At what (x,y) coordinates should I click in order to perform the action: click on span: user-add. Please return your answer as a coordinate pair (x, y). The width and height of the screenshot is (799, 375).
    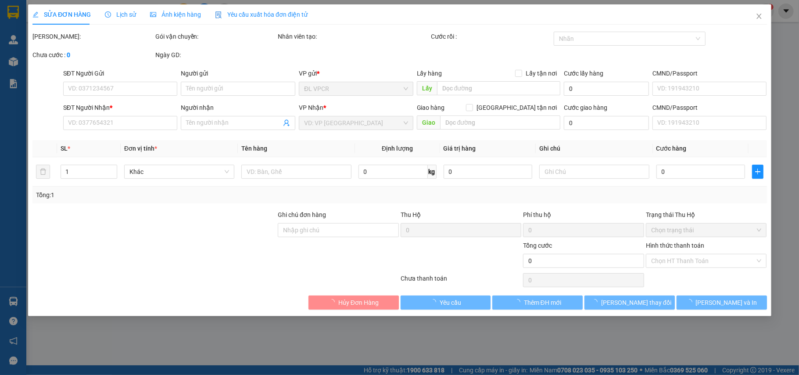
    Looking at the image, I should click on (286, 123).